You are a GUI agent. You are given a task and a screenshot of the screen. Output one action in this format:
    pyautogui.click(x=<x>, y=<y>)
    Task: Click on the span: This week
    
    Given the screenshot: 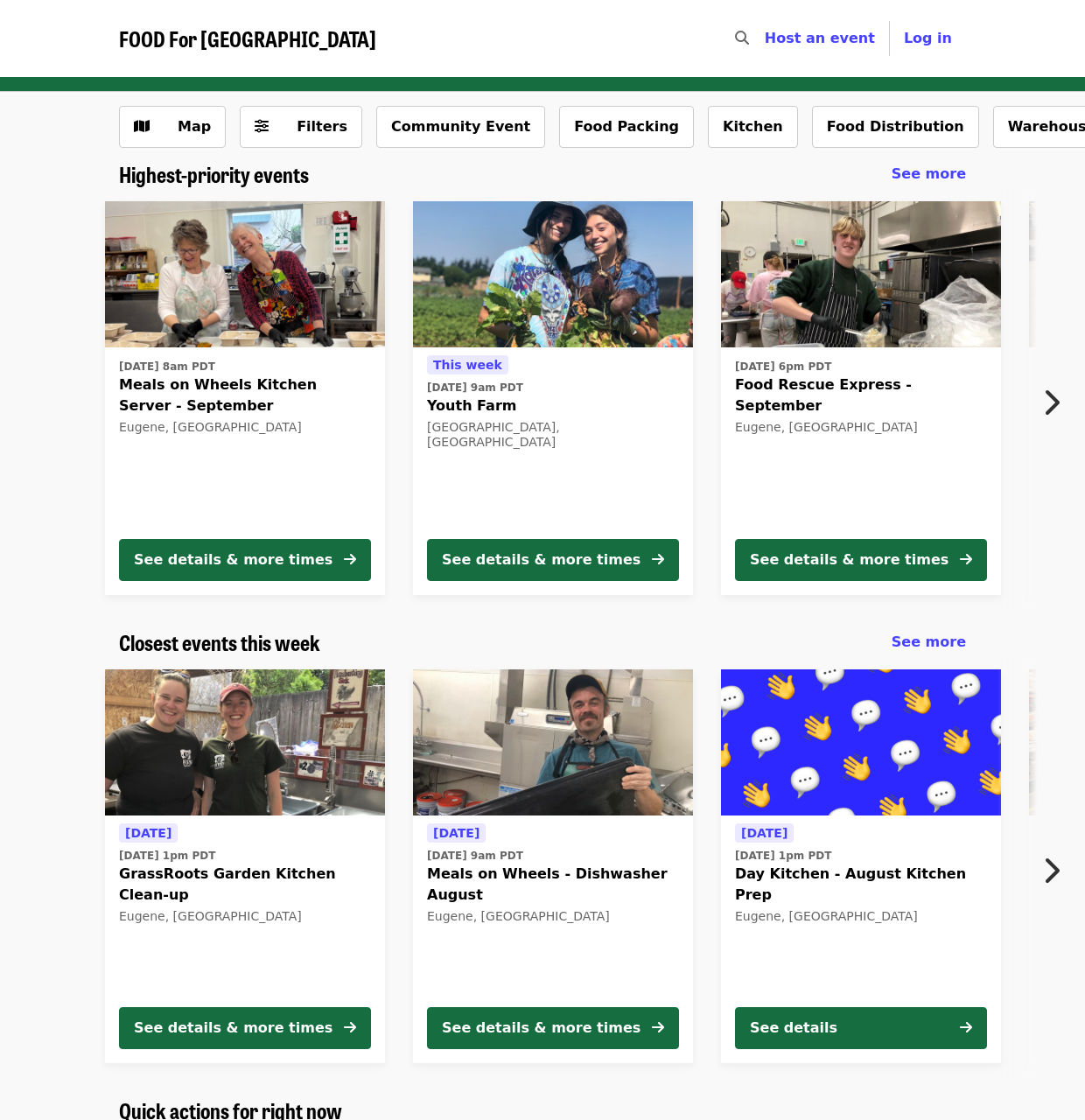 What is the action you would take?
    pyautogui.click(x=467, y=365)
    